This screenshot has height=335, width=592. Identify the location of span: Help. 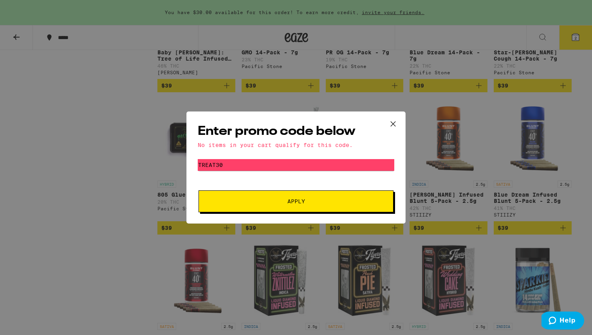
(26, 9).